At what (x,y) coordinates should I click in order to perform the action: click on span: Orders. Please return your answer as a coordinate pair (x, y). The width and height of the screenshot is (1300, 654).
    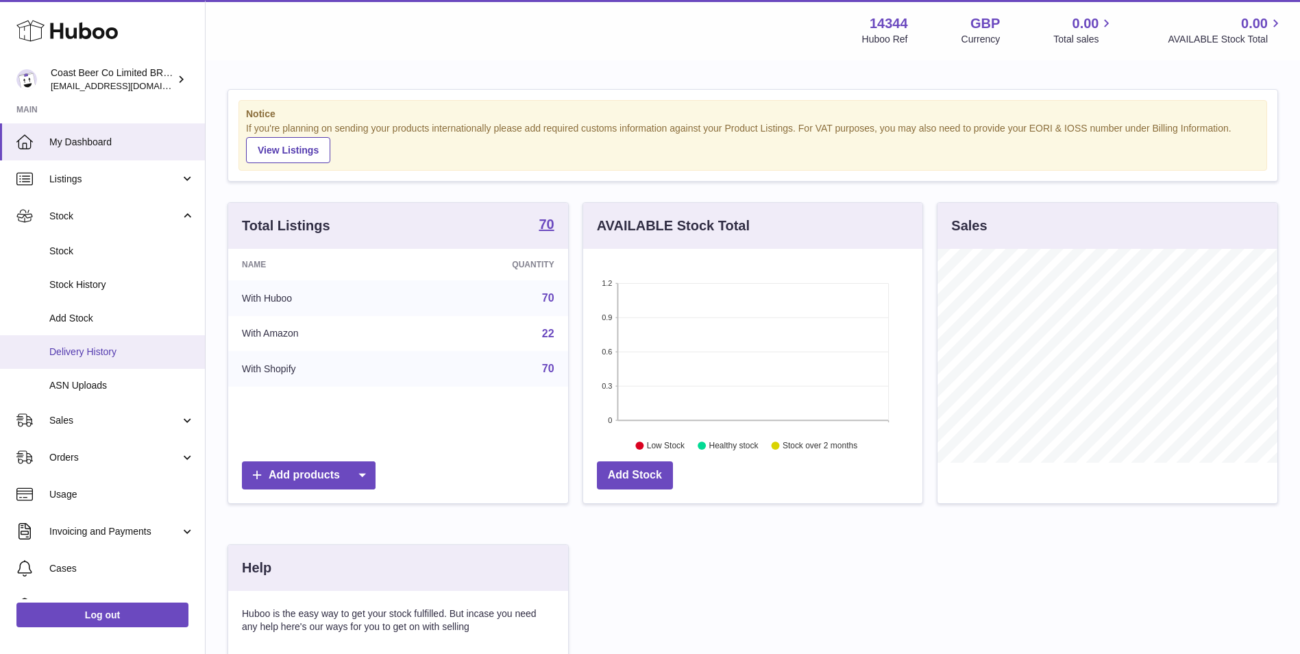
    Looking at the image, I should click on (114, 457).